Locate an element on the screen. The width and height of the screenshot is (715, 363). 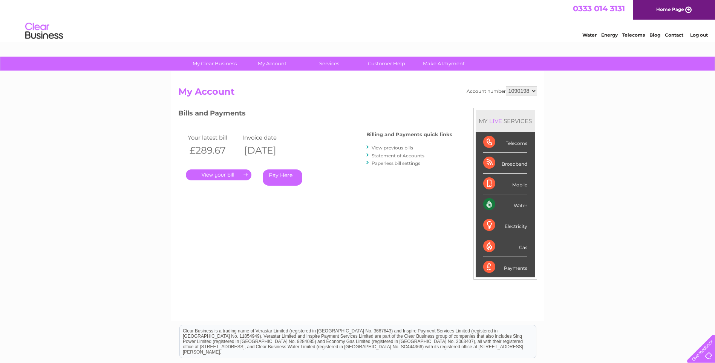
div: Payments is located at coordinates (505, 267).